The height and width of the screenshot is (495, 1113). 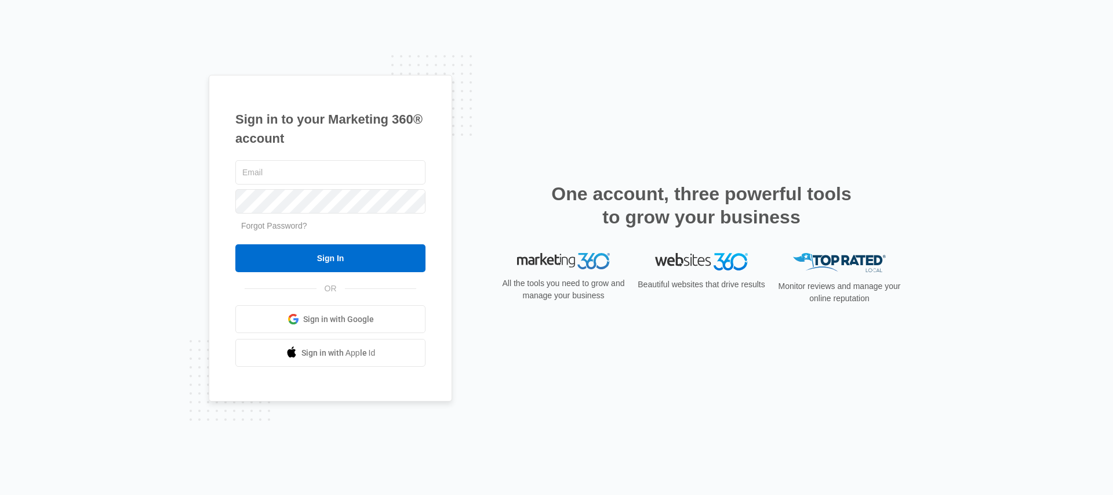 What do you see at coordinates (702, 261) in the screenshot?
I see `img: Websites 360` at bounding box center [702, 261].